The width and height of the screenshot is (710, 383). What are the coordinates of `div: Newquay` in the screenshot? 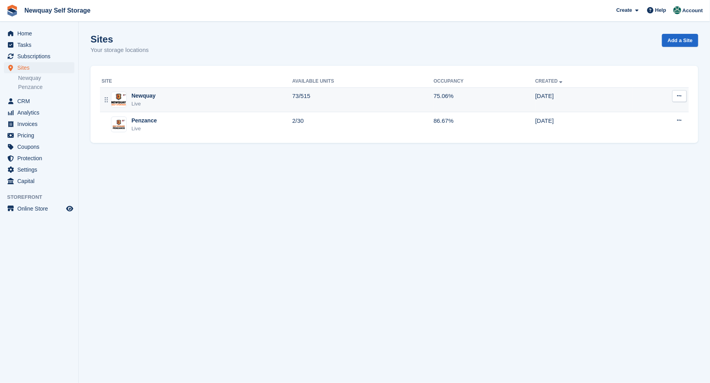 It's located at (143, 96).